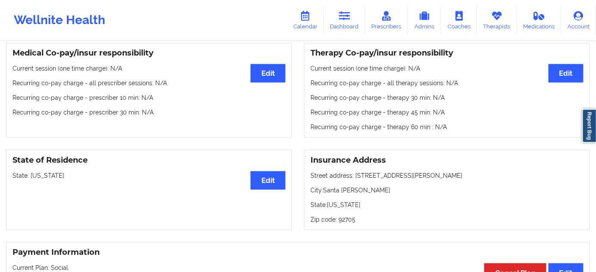  What do you see at coordinates (149, 83) in the screenshot?
I see `p: Recurring co-pay charge - all prescriber sessions : N/A` at bounding box center [149, 83].